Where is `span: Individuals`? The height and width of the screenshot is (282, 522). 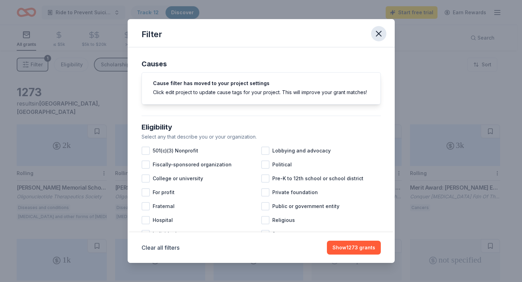
span: Individuals is located at coordinates (166, 234).